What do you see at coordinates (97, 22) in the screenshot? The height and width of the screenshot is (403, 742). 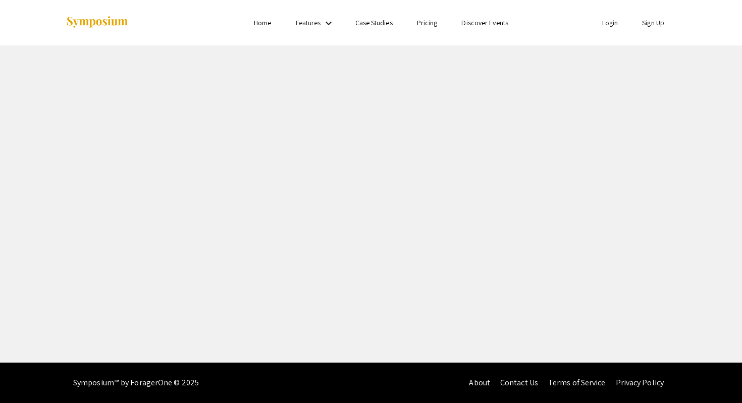 I see `img: Symposium by ForagerOne` at bounding box center [97, 22].